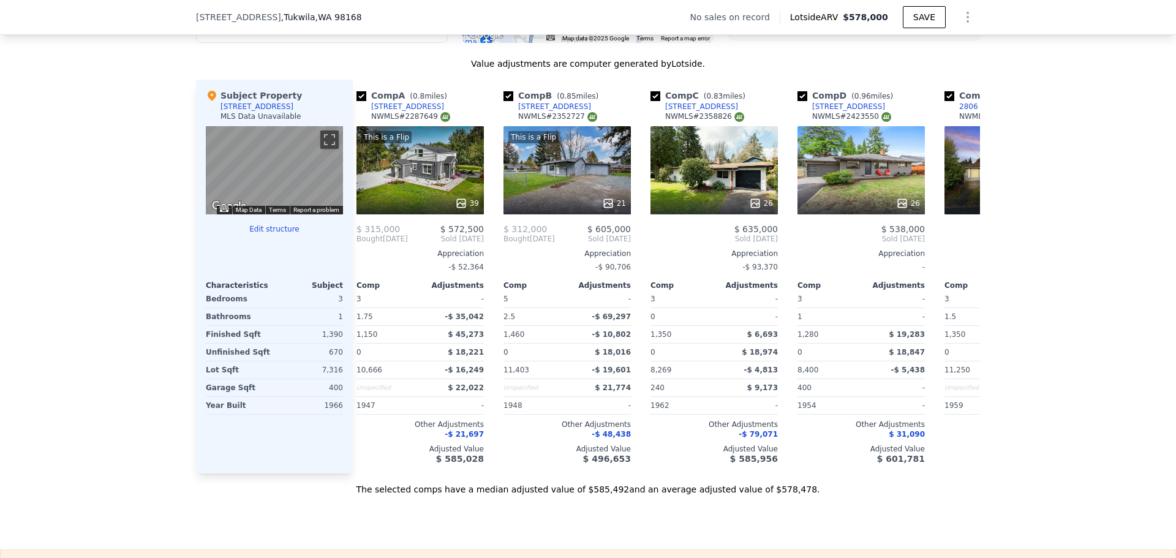  What do you see at coordinates (329, 140) in the screenshot?
I see `button: Toggle fullscreen view` at bounding box center [329, 140].